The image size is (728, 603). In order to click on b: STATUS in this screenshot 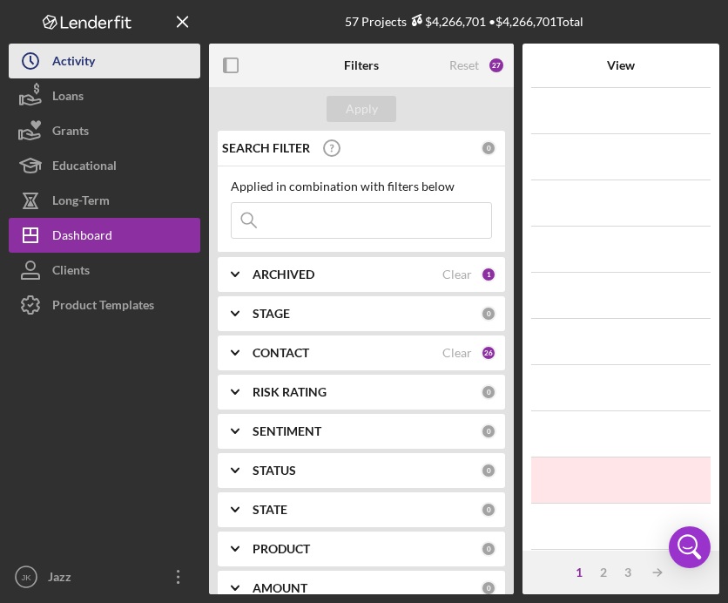, I will do `click(274, 470)`.